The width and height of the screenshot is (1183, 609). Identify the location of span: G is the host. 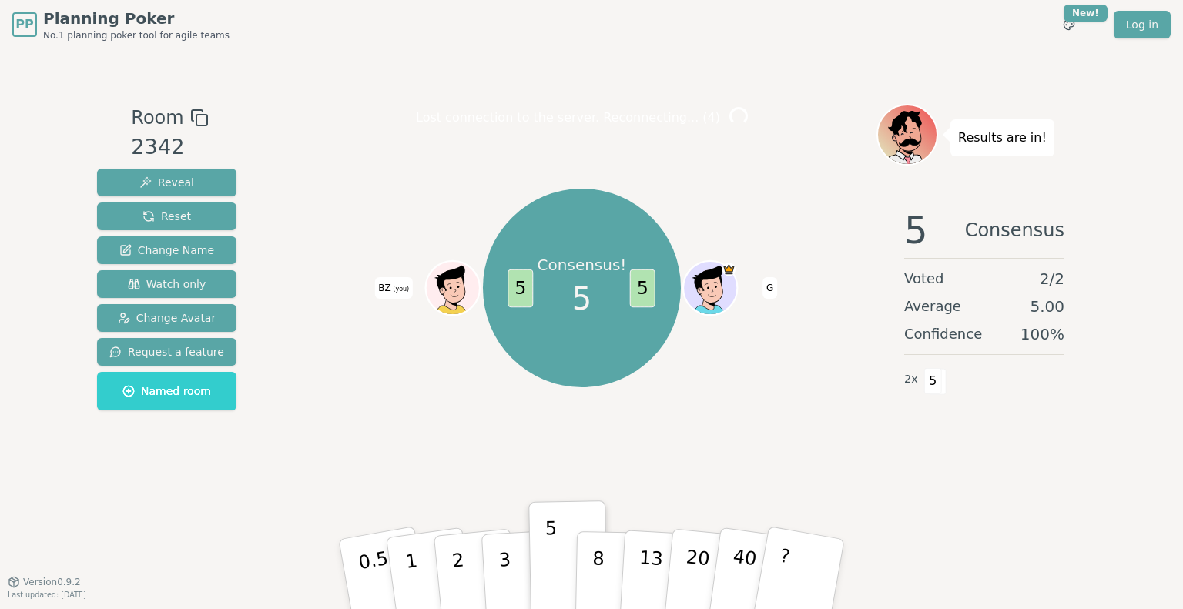
(729, 269).